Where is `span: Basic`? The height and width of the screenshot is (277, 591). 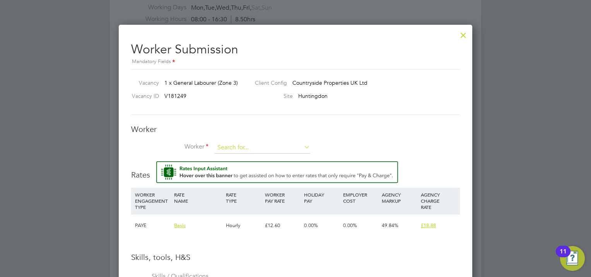 span: Basic is located at coordinates (180, 225).